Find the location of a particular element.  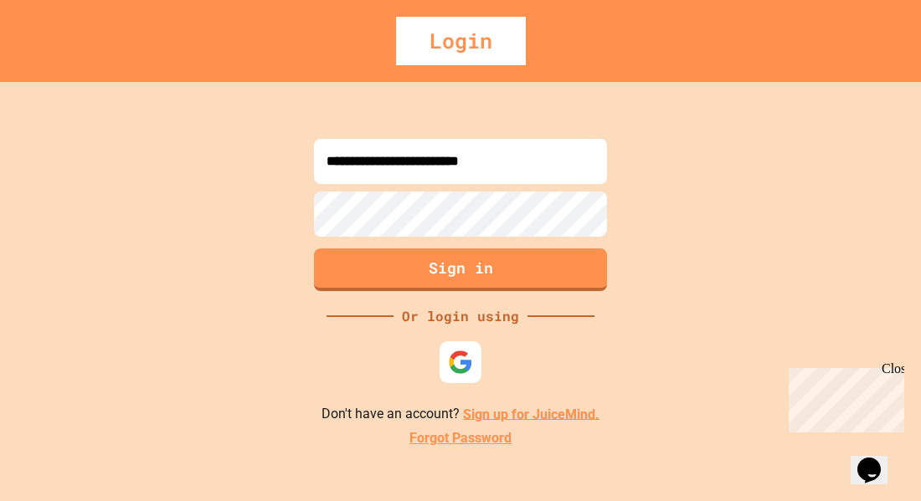

div: Chat with us now!Close is located at coordinates (61, 56).